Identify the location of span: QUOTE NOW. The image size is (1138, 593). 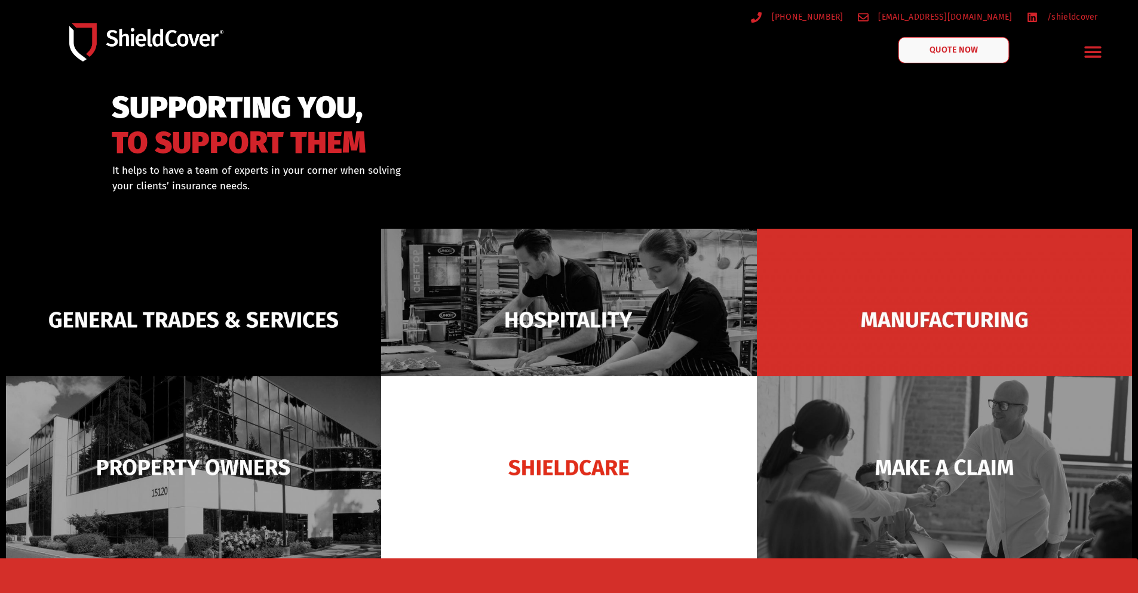
(953, 50).